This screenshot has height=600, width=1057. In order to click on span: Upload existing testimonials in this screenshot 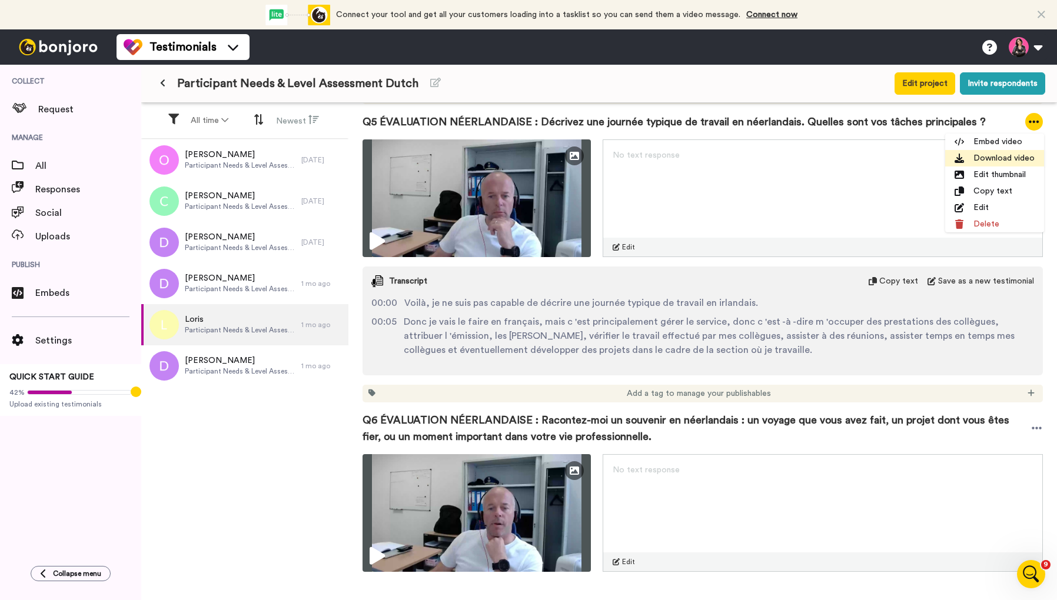, I will do `click(71, 404)`.